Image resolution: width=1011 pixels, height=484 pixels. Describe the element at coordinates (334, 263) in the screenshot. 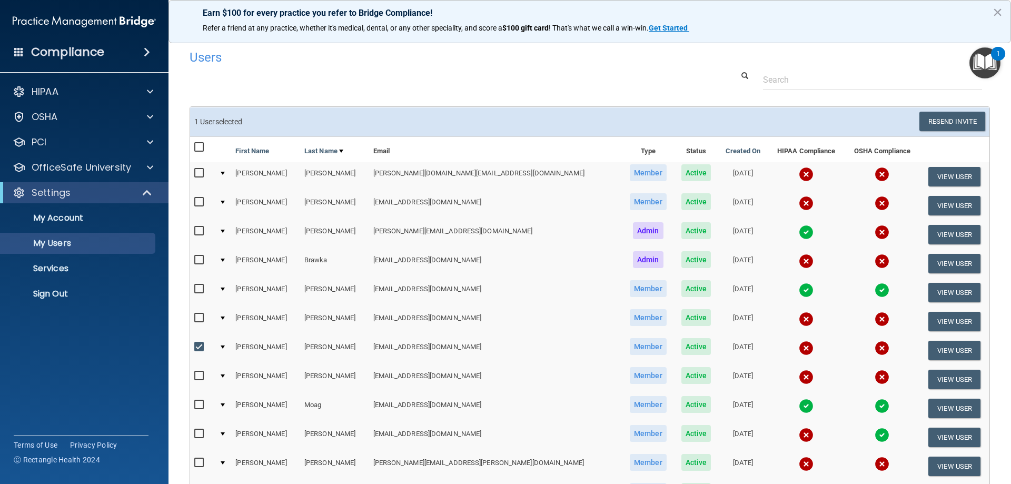

I see `td: Brawka` at that location.